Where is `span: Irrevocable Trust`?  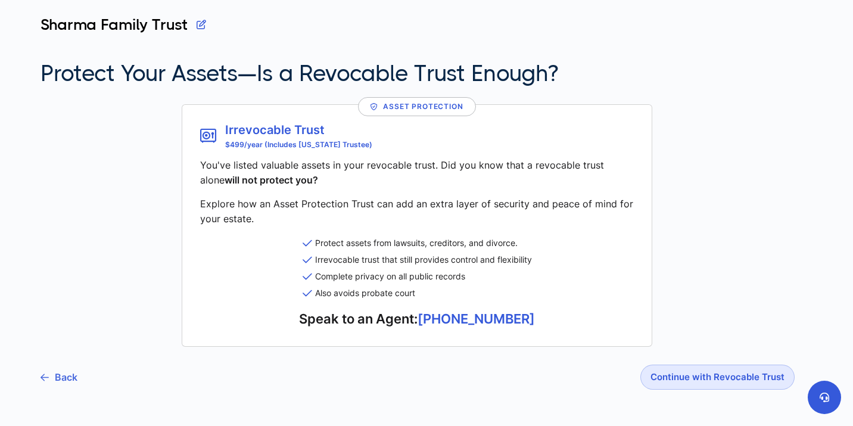
span: Irrevocable Trust is located at coordinates (298, 130).